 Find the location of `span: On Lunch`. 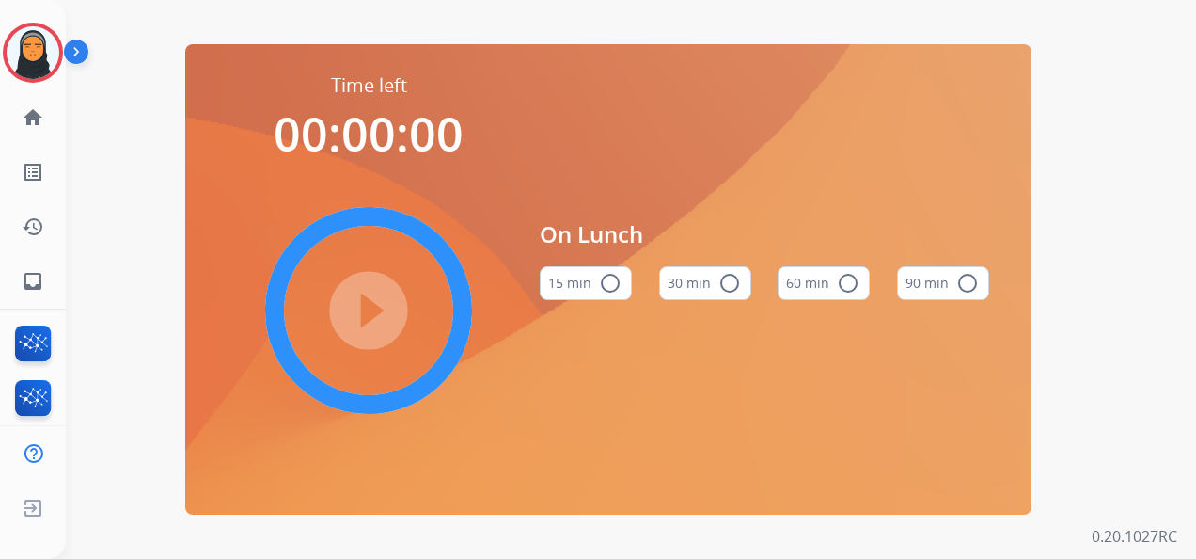

span: On Lunch is located at coordinates (765, 234).